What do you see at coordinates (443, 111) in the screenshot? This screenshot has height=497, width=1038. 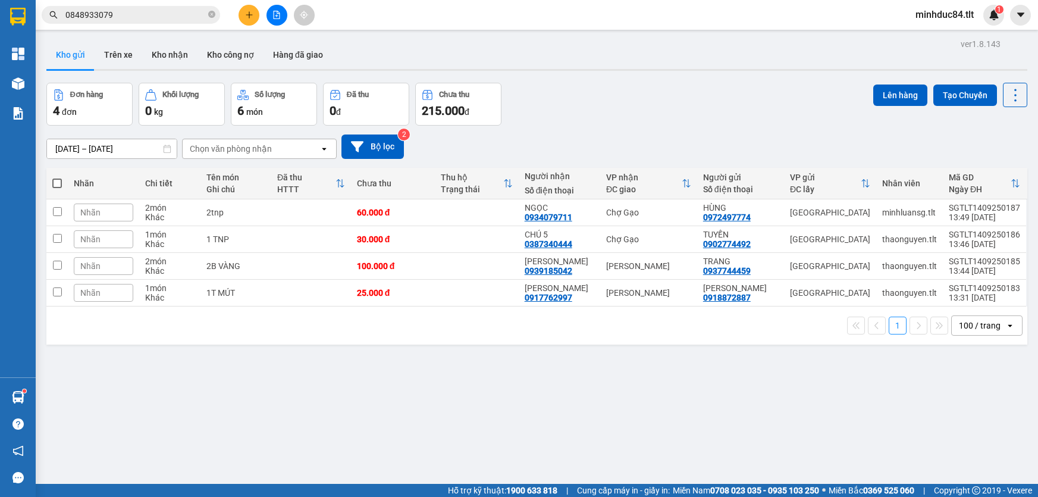 I see `span: 215.000` at bounding box center [443, 111].